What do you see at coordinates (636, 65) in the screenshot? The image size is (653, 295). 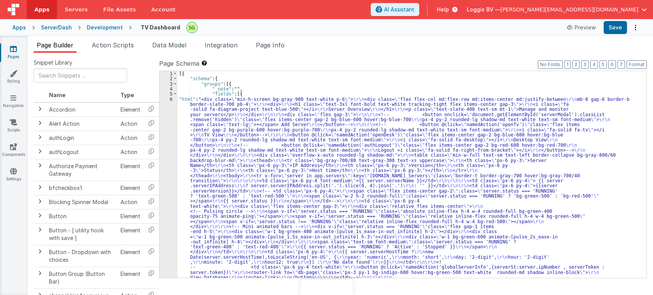 I see `button: Format` at bounding box center [636, 65].